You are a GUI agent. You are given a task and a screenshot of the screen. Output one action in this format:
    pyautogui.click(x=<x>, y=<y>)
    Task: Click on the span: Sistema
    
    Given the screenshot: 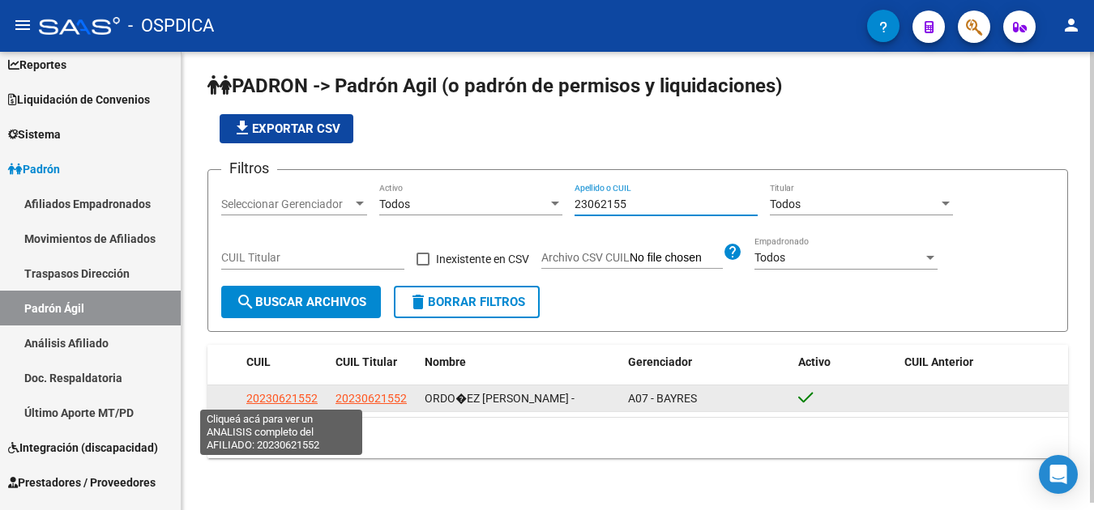 What is the action you would take?
    pyautogui.click(x=34, y=134)
    